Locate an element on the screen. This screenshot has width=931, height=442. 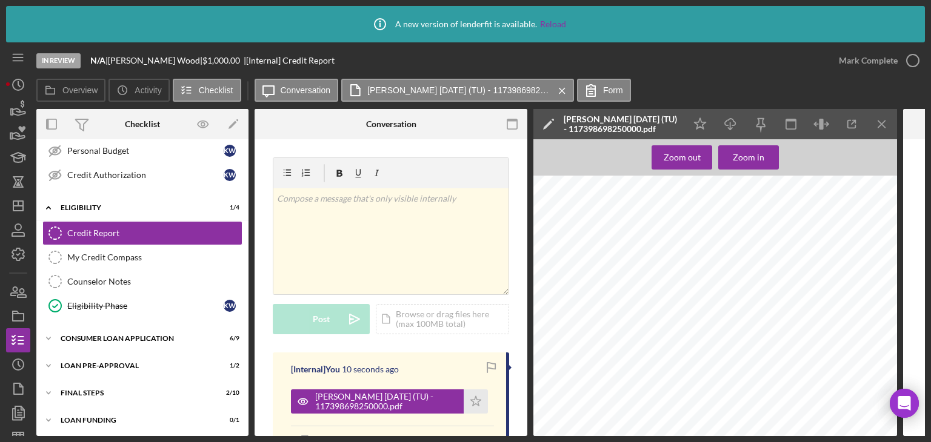
span: ACCOUNT DISTRIBUTION is located at coordinates (586, 405).